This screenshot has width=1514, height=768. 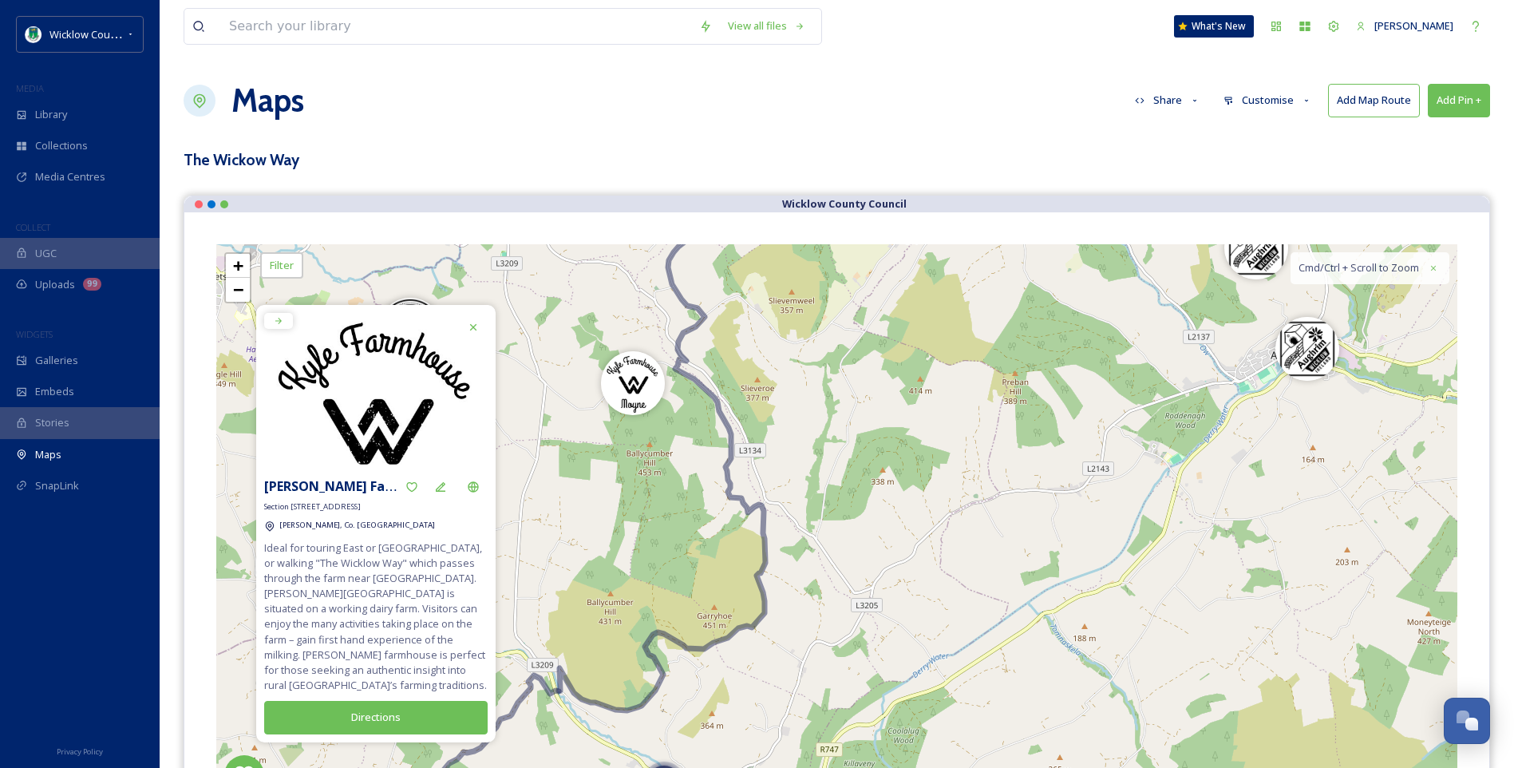 What do you see at coordinates (376, 425) in the screenshot?
I see `img: Kyle%20Farmhouse%20B%26B%20Moyne%202.jpg` at bounding box center [376, 425].